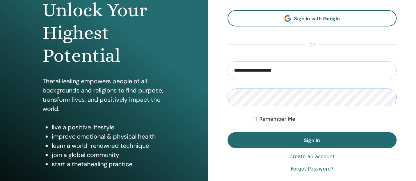  Describe the element at coordinates (109, 127) in the screenshot. I see `li: live a positive lifestyle` at that location.